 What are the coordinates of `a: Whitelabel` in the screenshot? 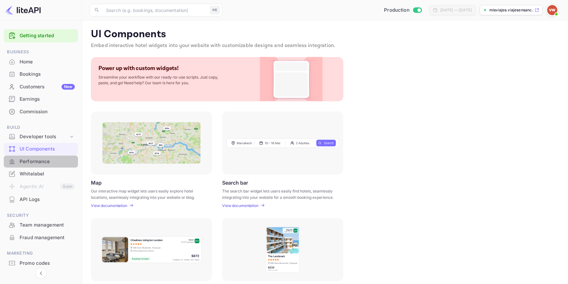 It's located at (41, 173).